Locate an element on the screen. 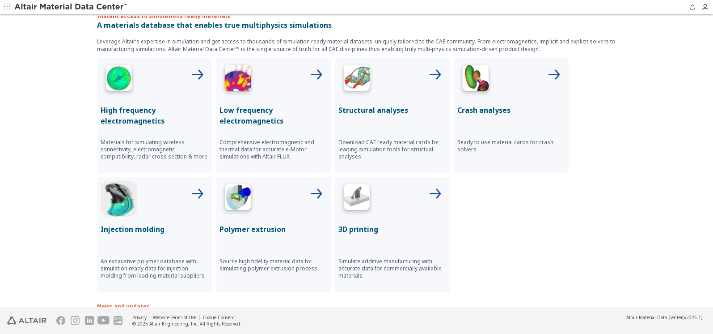  button: 3D Printing Icon3D printingSimulate additive manufacturing with accurate data for commercially av... is located at coordinates (393, 234).